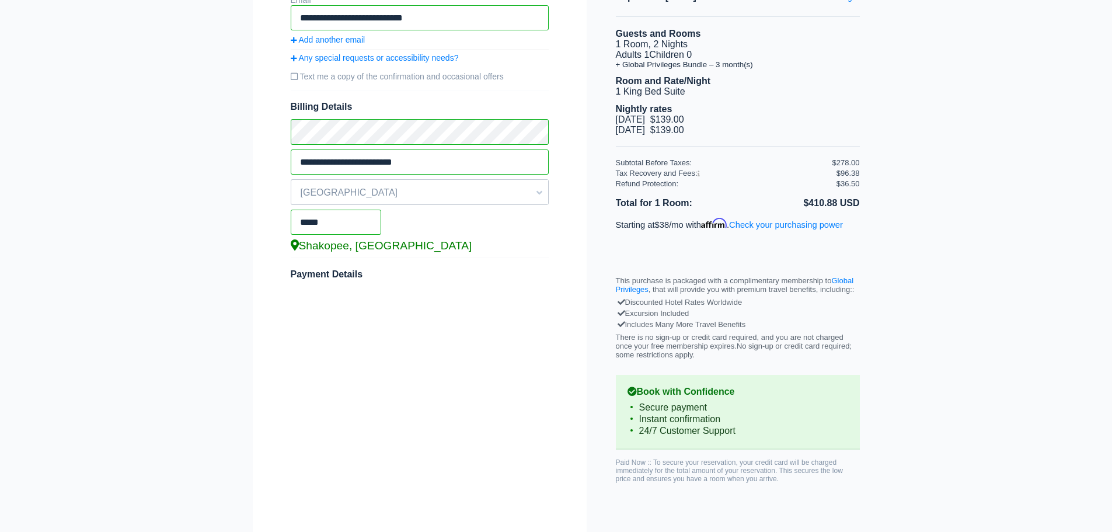 The width and height of the screenshot is (1112, 532). I want to click on b: Guests and Rooms, so click(658, 33).